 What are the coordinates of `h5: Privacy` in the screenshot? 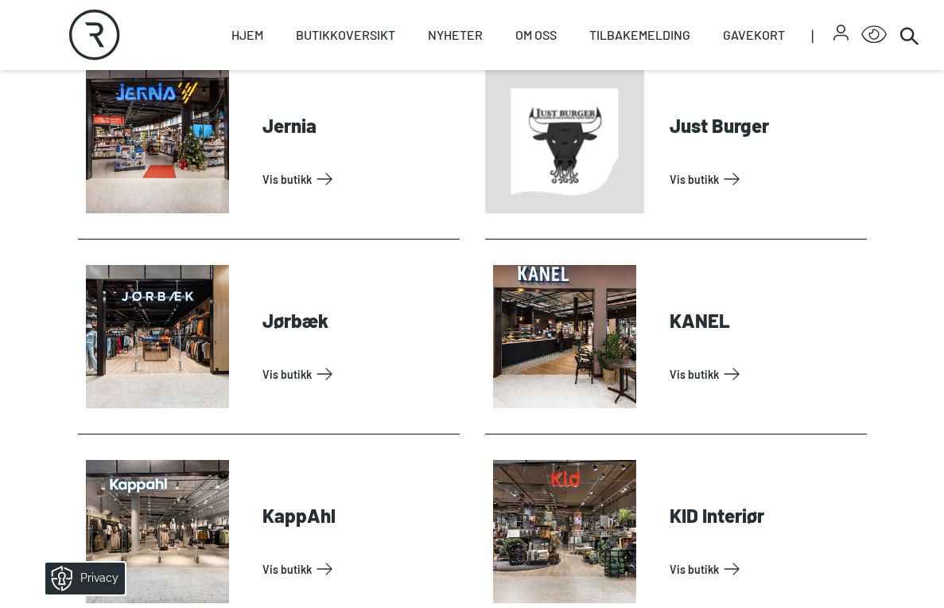 It's located at (84, 21).